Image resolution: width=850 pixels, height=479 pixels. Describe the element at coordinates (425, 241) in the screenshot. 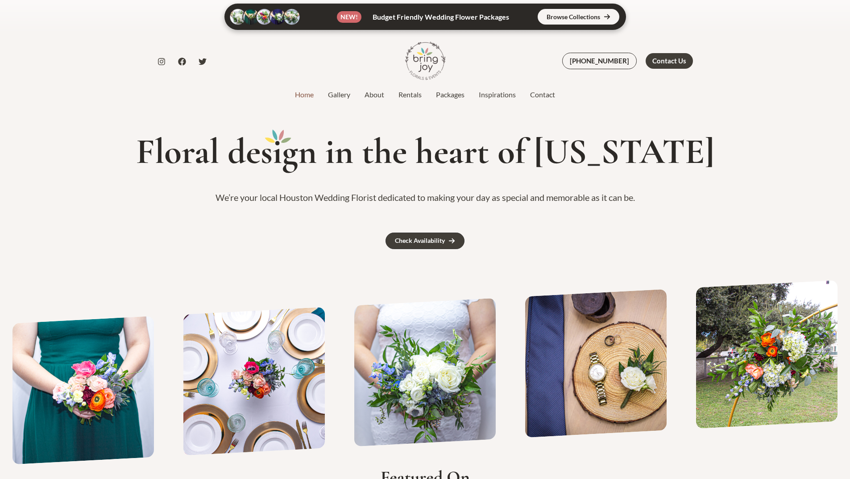

I see `a: Check Availability` at that location.